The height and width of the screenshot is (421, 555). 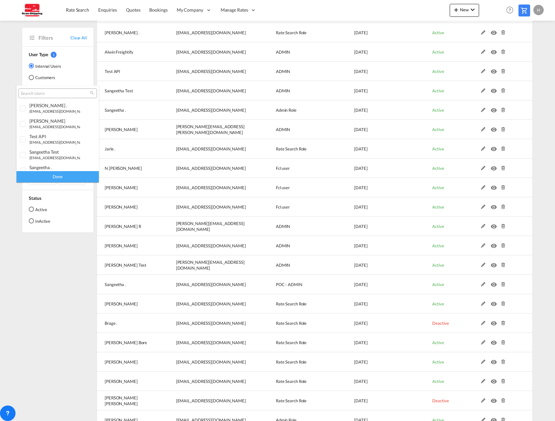 I want to click on div: sangeetha Test, so click(x=55, y=152).